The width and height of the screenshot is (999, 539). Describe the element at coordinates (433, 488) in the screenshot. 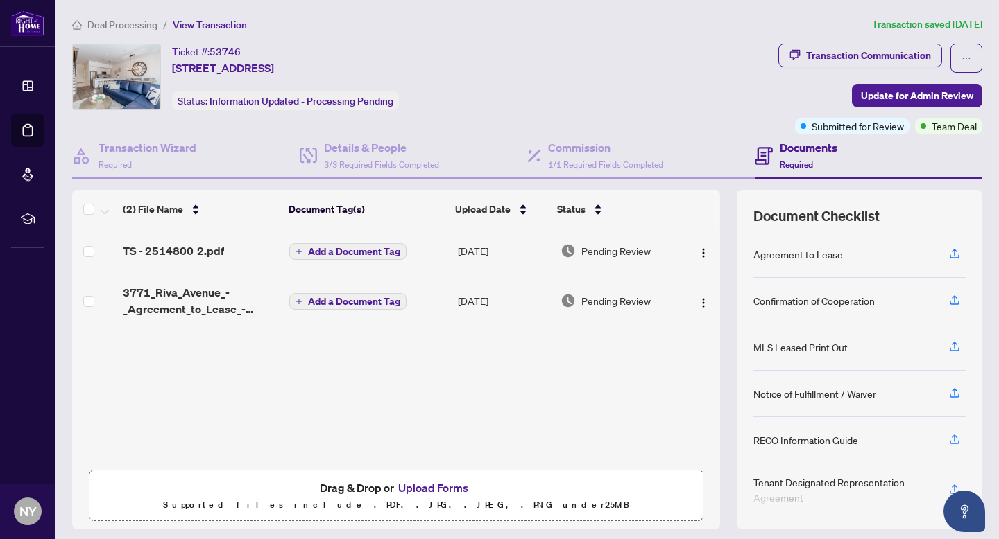

I see `button: Upload Forms` at that location.